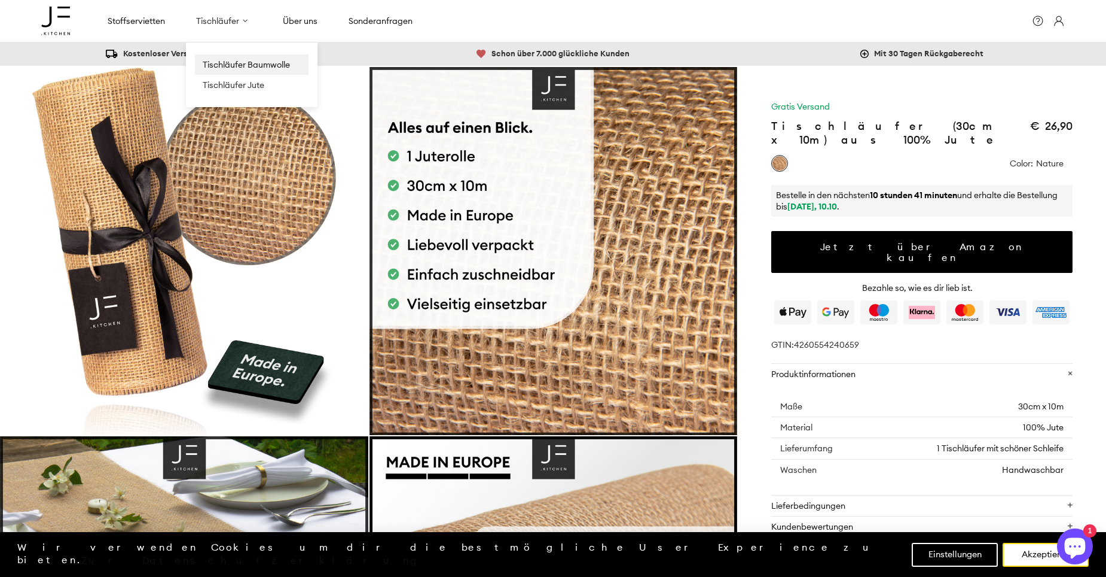  What do you see at coordinates (827, 344) in the screenshot?
I see `span: 4260554240659` at bounding box center [827, 344].